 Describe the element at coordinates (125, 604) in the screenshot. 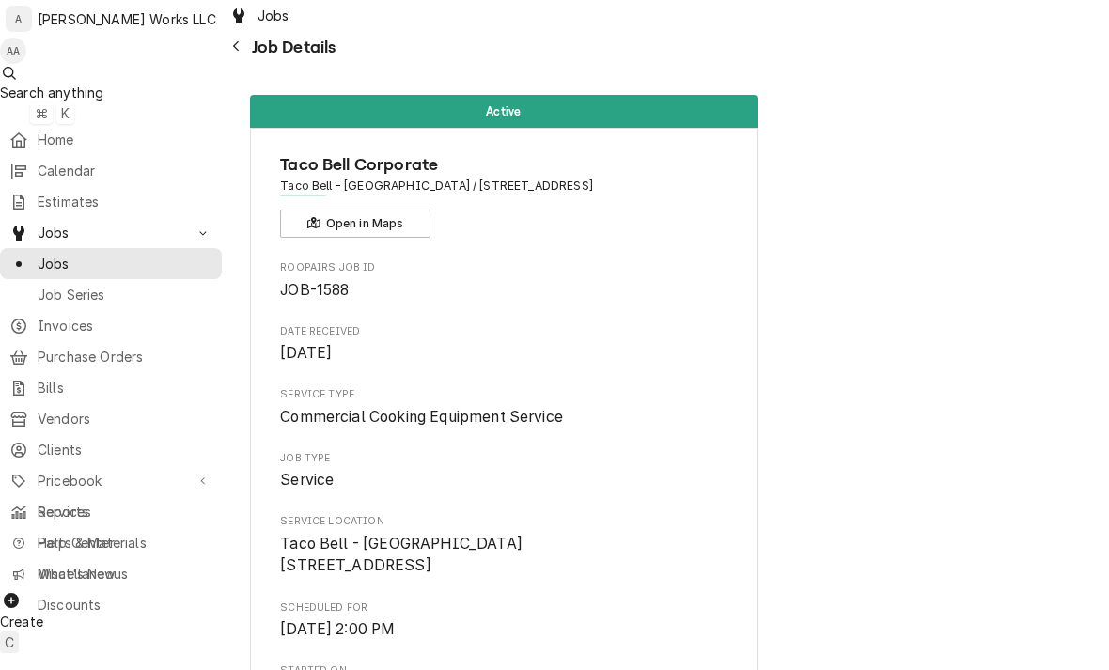

I see `span: Discounts` at that location.